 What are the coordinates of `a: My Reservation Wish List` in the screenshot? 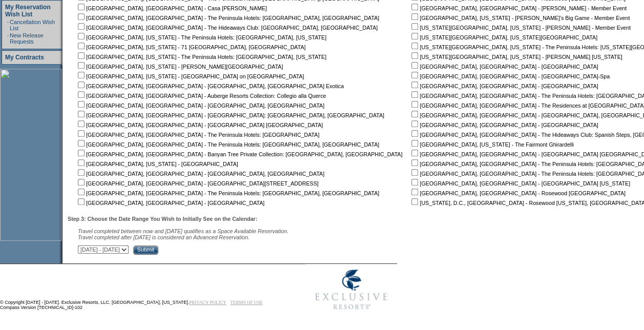 It's located at (28, 11).